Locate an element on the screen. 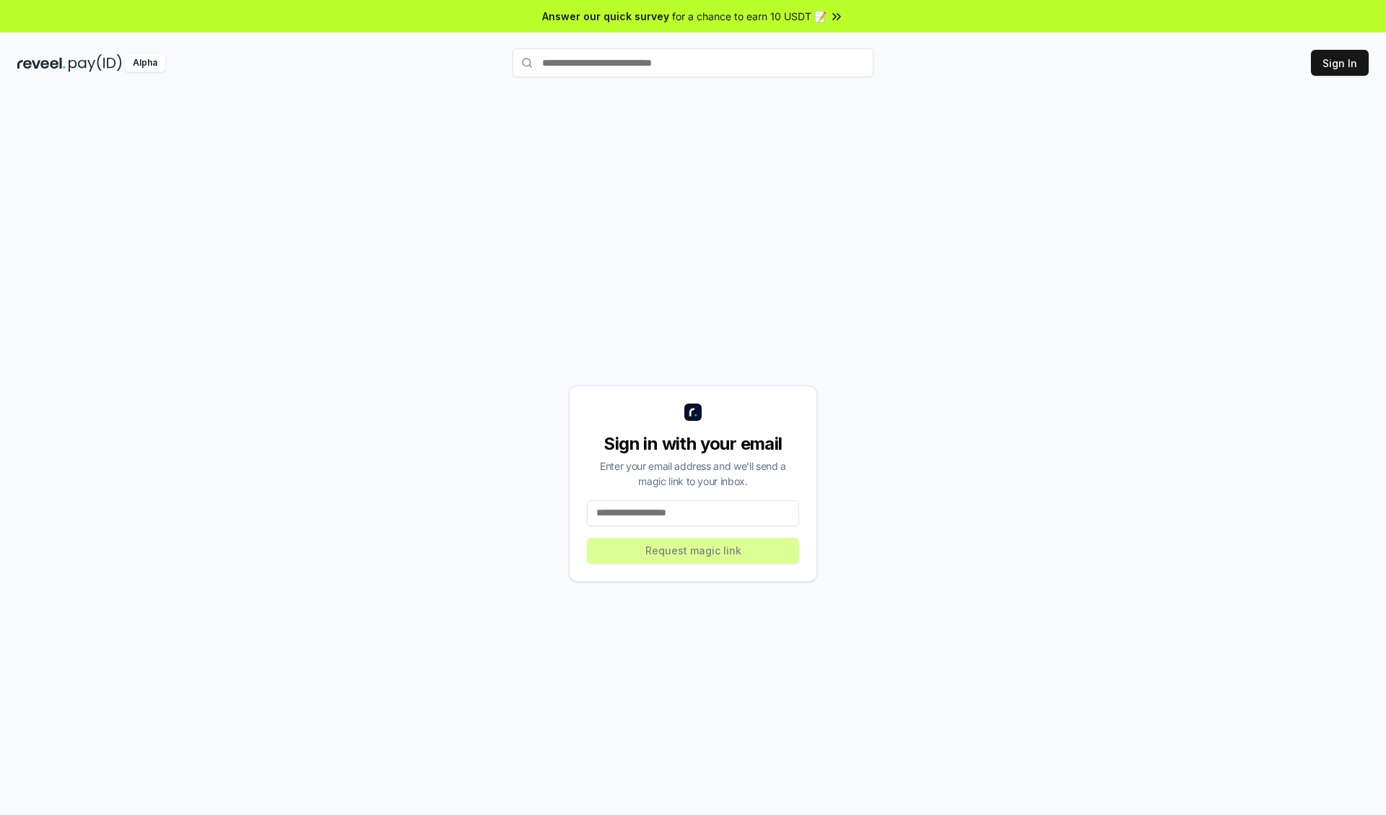 The width and height of the screenshot is (1386, 815). img: logo_small is located at coordinates (693, 412).